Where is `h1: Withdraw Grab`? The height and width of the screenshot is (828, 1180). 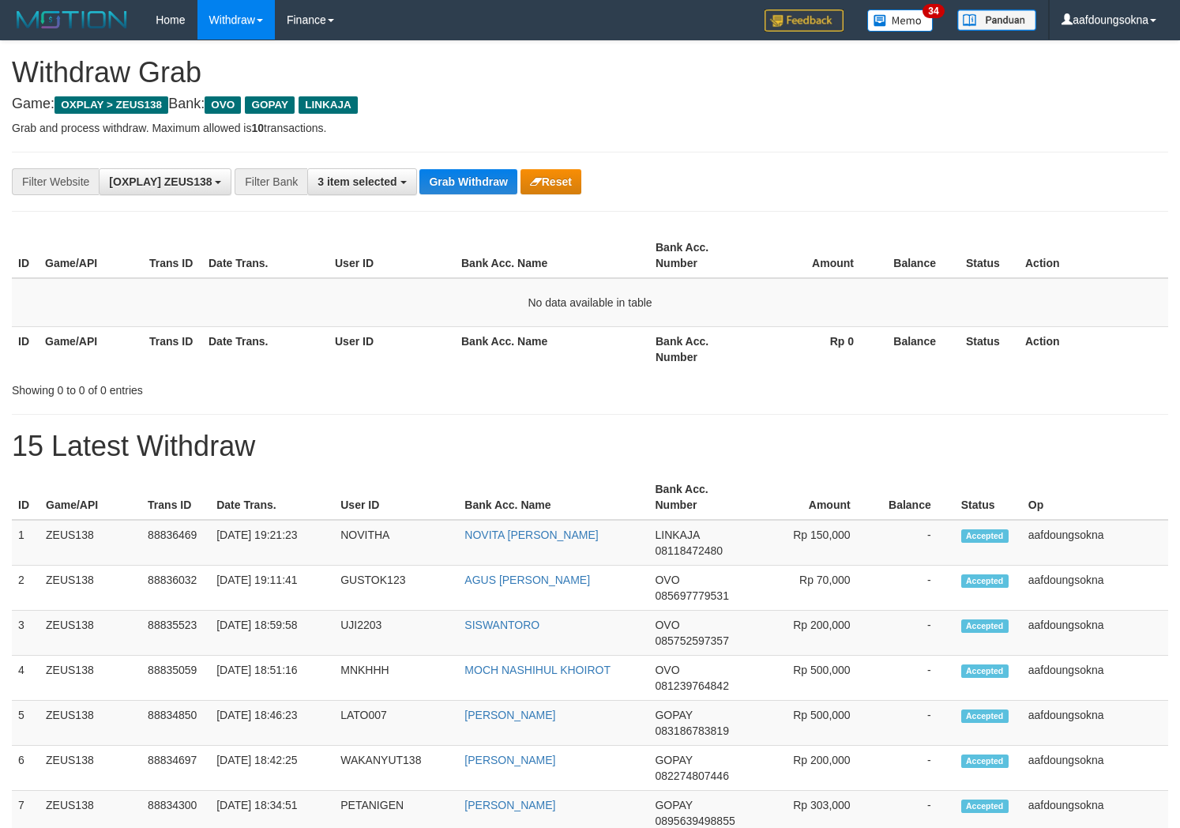 h1: Withdraw Grab is located at coordinates (590, 73).